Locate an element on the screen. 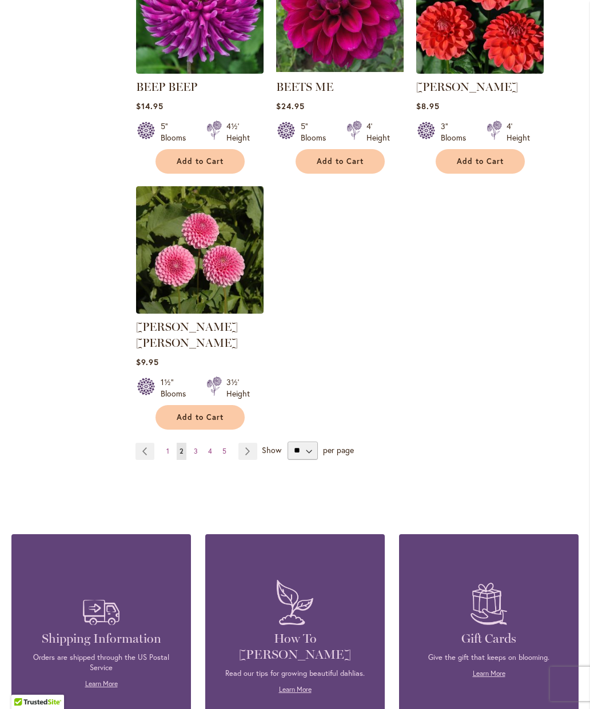 This screenshot has width=590, height=709. a: 3 is located at coordinates (195, 452).